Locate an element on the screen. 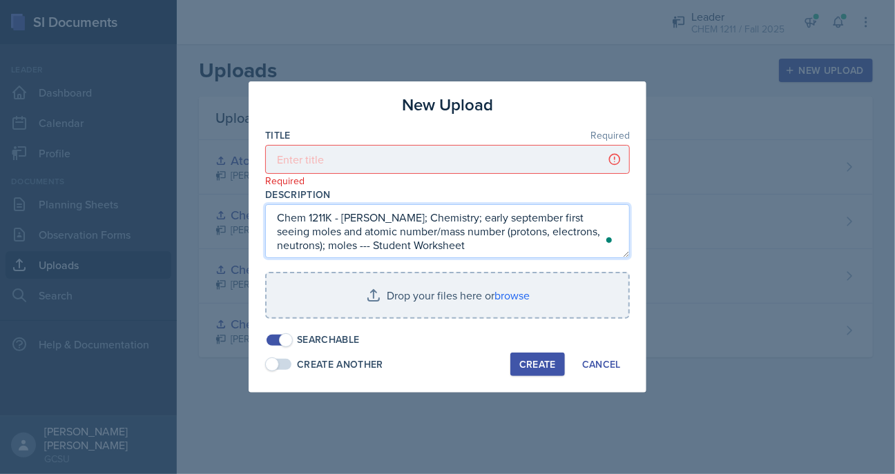 This screenshot has width=895, height=474. span: Required is located at coordinates (610, 135).